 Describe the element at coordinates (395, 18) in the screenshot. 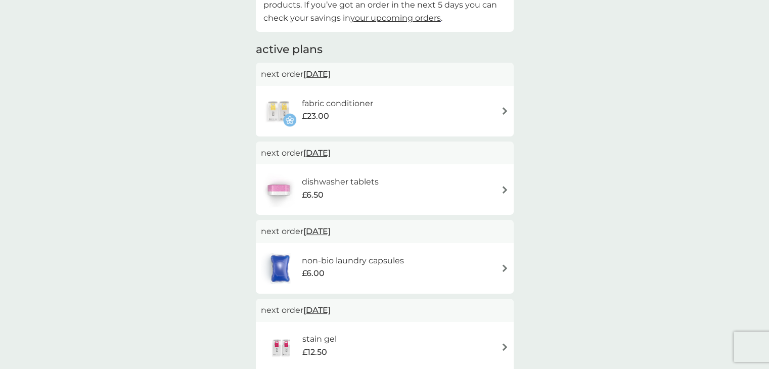

I see `span: your upcoming orders` at that location.